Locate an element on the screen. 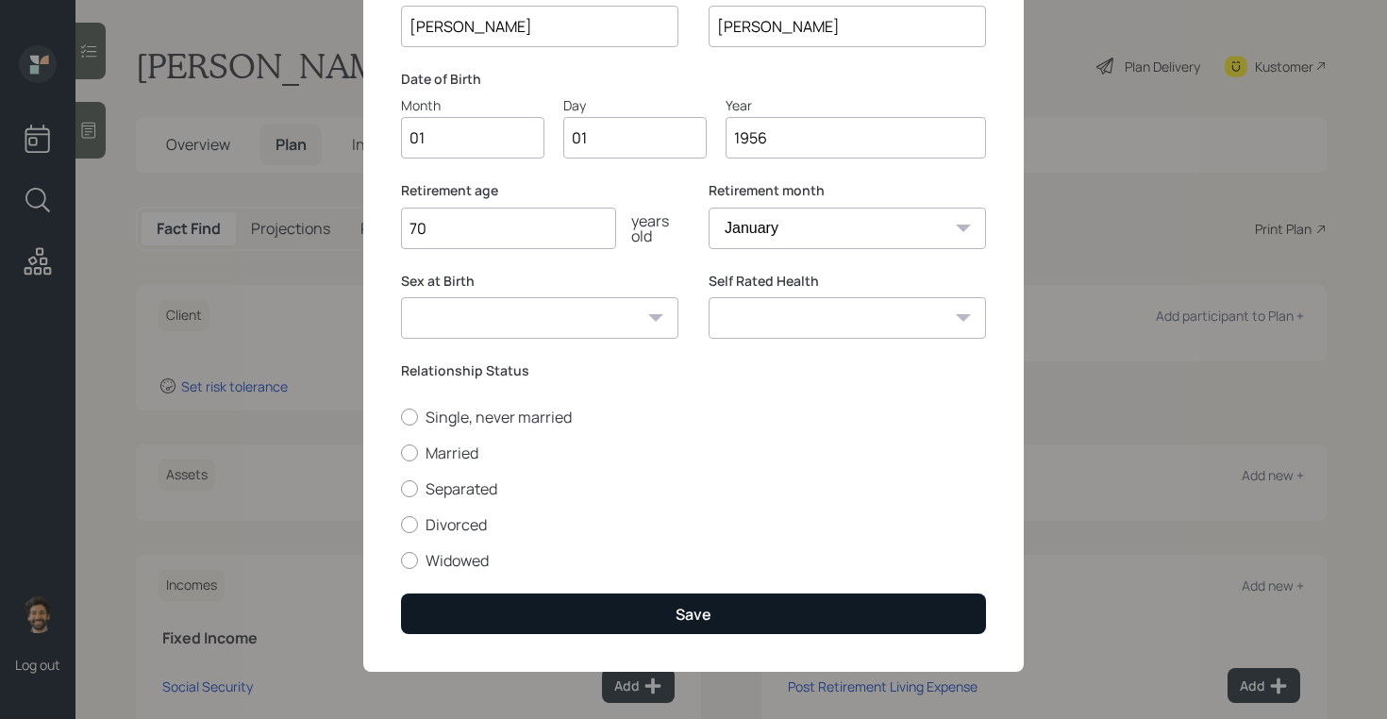  label: Date of Birth is located at coordinates (693, 79).